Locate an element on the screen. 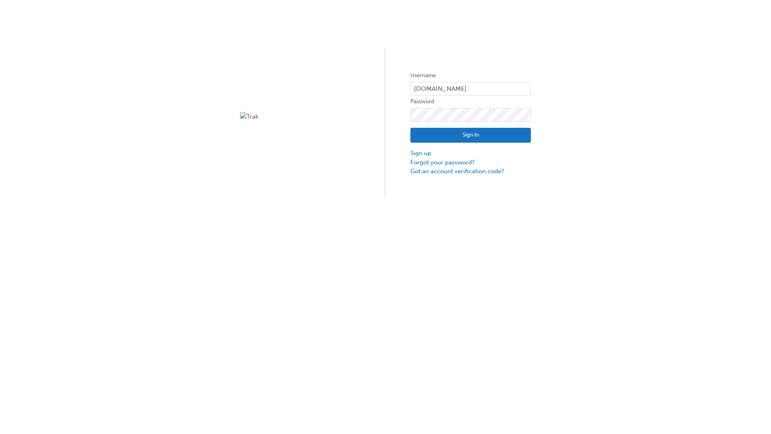 The image size is (771, 434). a: Got an account verification code? is located at coordinates (471, 171).